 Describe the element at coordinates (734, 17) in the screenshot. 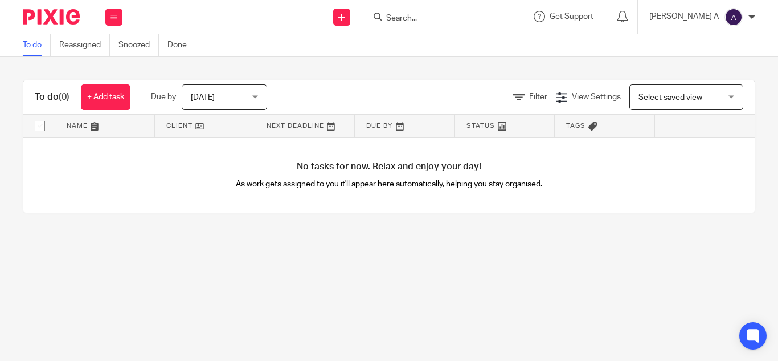

I see `img: svg%3E` at that location.